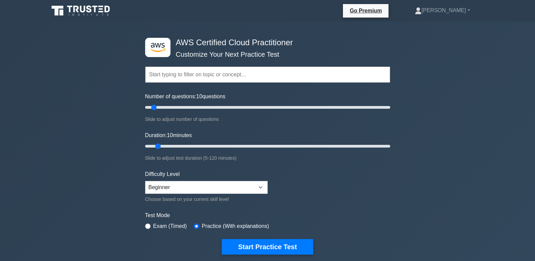 The width and height of the screenshot is (535, 261). What do you see at coordinates (169, 135) in the screenshot?
I see `label: Duration: minutes` at bounding box center [169, 135].